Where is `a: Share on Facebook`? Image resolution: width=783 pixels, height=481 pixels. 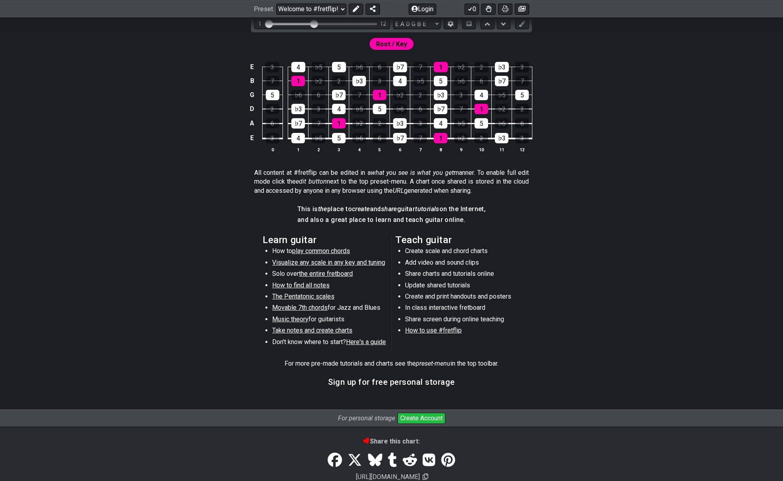 a: Share on Facebook is located at coordinates (335, 460).